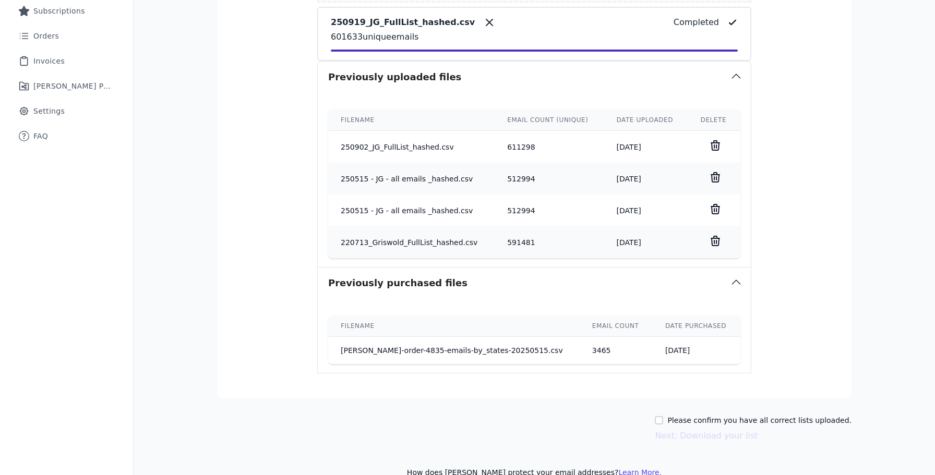 This screenshot has width=935, height=475. What do you see at coordinates (549, 242) in the screenshot?
I see `td: 591481` at bounding box center [549, 242].